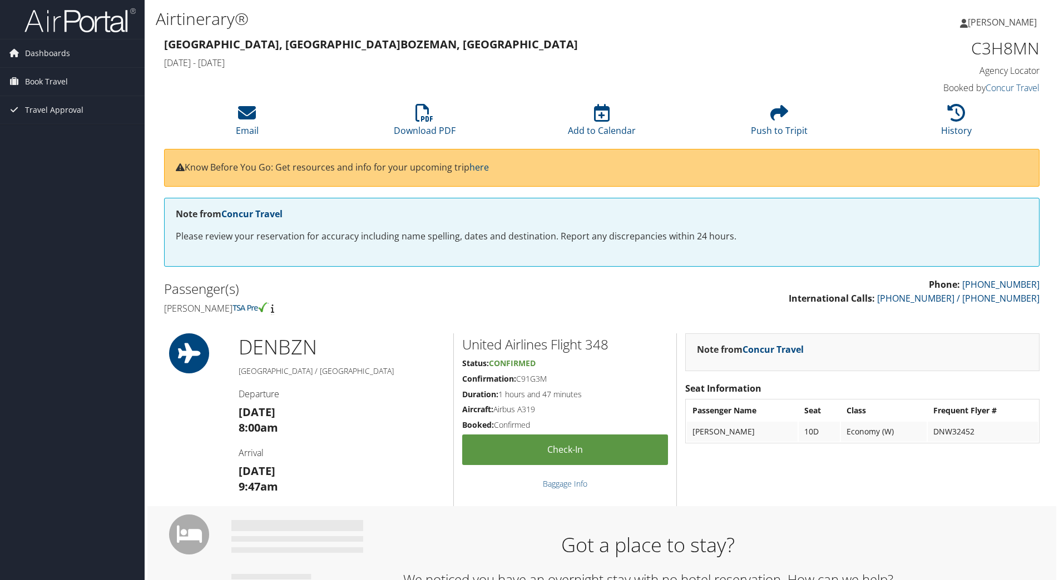 Image resolution: width=1059 pixels, height=580 pixels. Describe the element at coordinates (512, 363) in the screenshot. I see `span: Confirmed` at that location.